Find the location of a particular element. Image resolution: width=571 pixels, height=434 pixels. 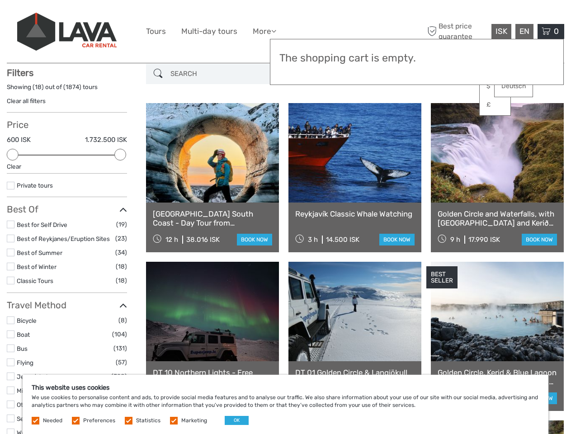

span: Best price guarantee is located at coordinates (457, 31).